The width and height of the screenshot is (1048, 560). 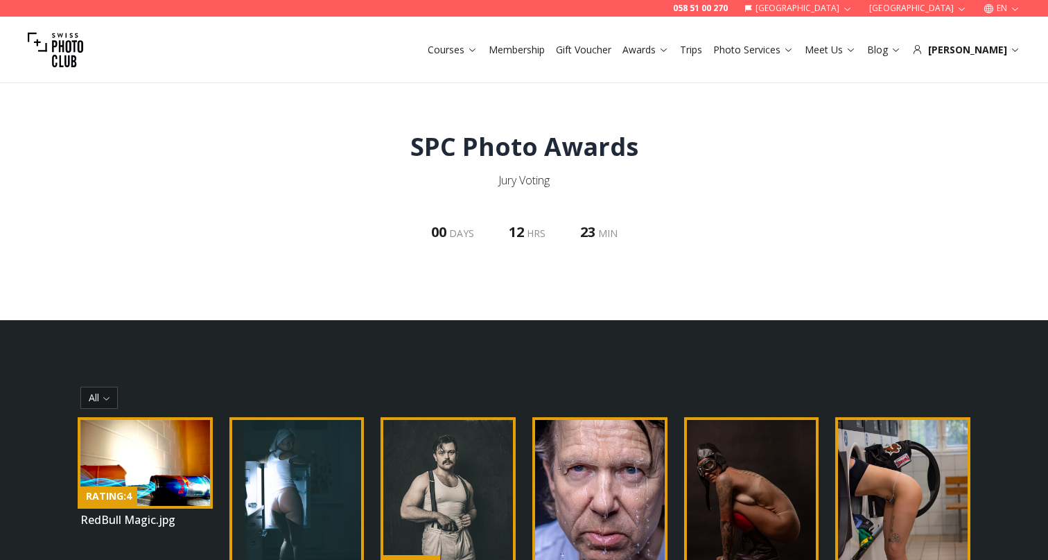 What do you see at coordinates (55, 50) in the screenshot?
I see `img: Swiss photo club` at bounding box center [55, 50].